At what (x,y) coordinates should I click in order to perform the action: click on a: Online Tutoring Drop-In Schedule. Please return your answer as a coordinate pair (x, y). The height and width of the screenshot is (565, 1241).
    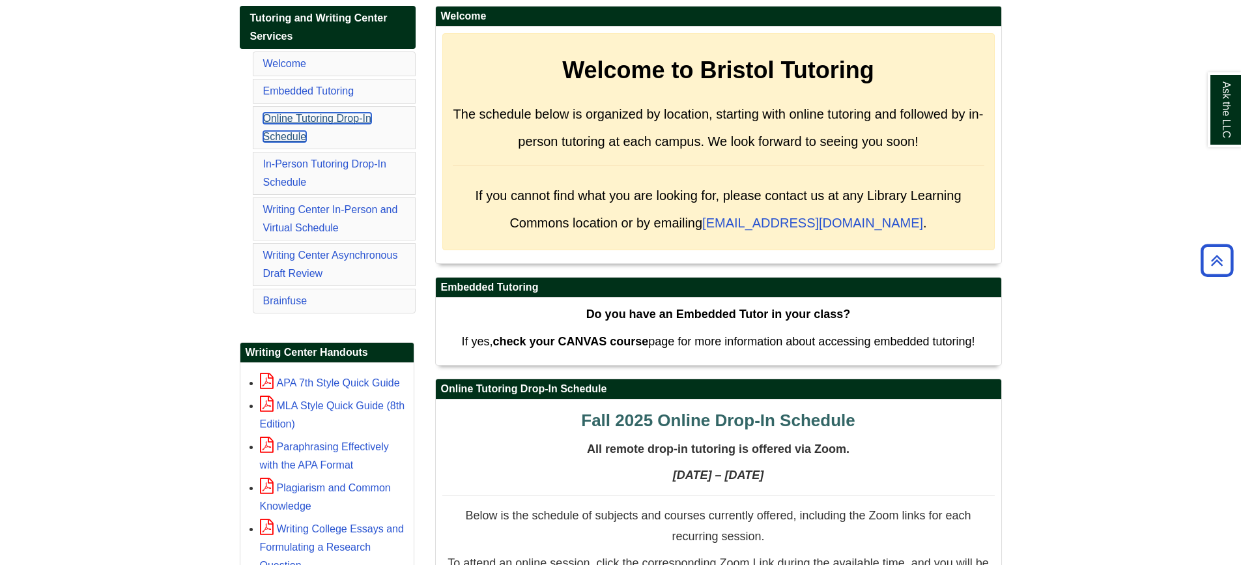
    Looking at the image, I should click on (317, 127).